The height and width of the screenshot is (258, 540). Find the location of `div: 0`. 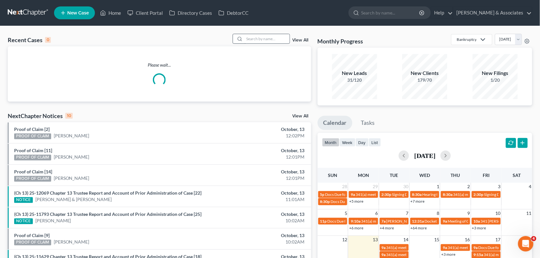

div: 0 is located at coordinates (48, 40).